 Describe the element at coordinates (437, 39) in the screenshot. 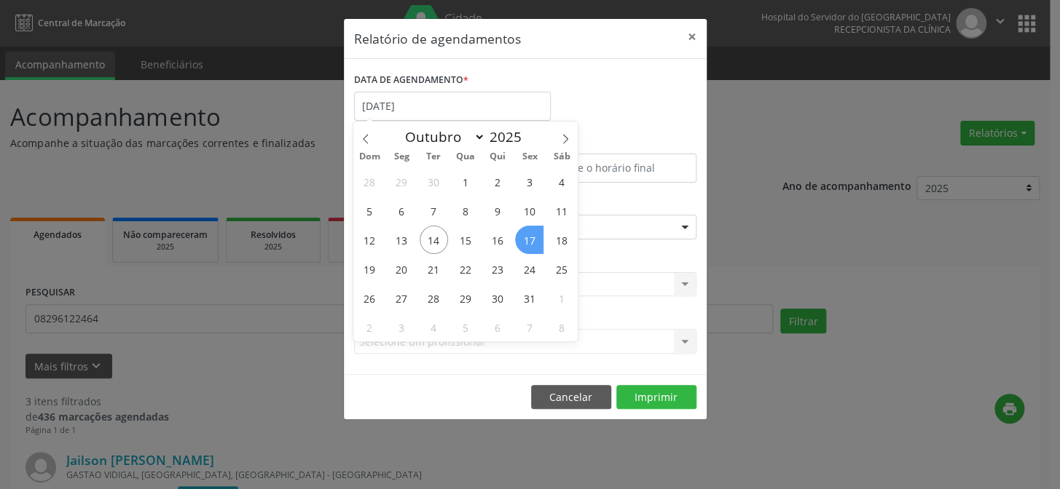

I see `h5: Relatório de agendamentos` at that location.